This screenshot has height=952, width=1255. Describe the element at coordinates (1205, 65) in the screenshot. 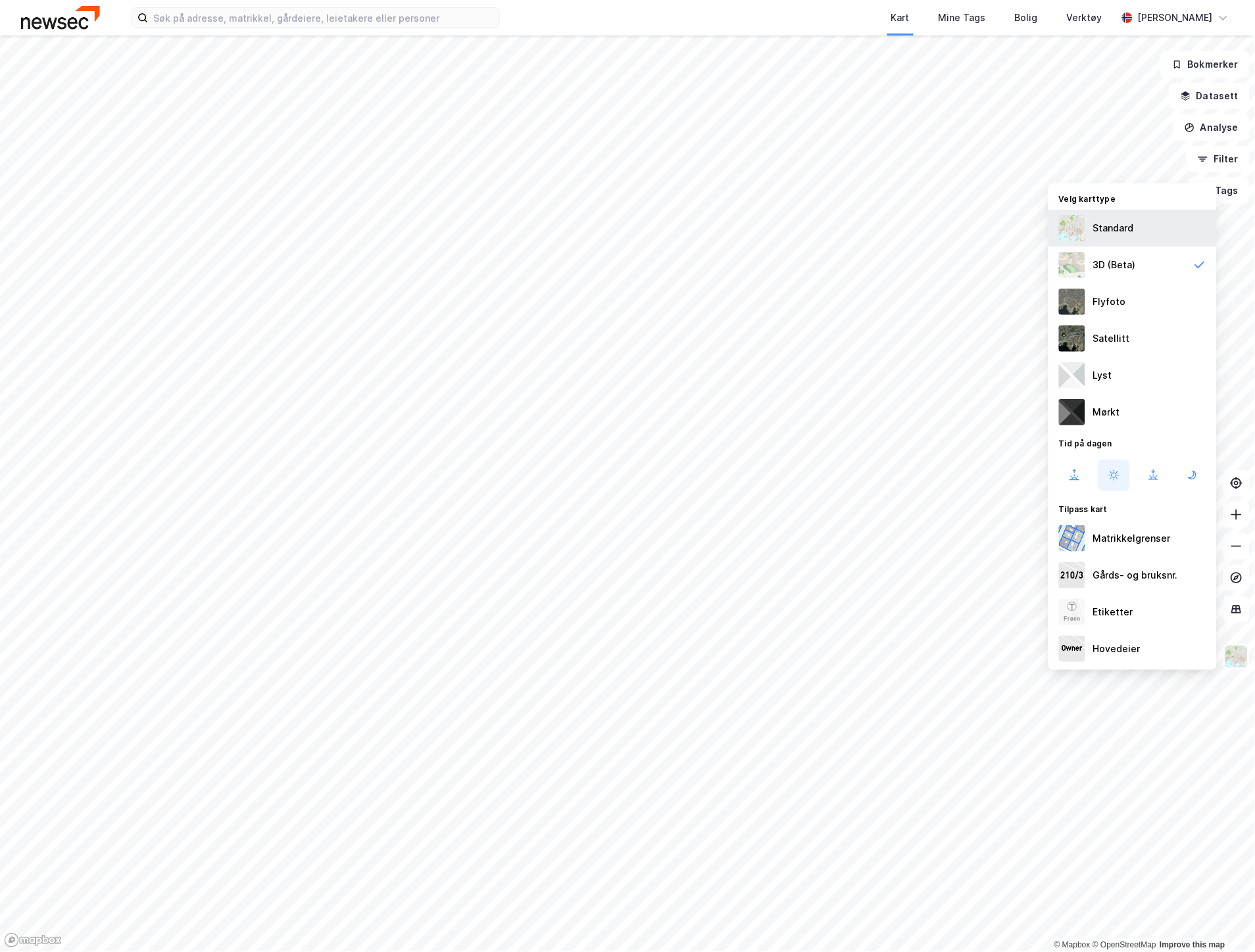

I see `button: Bokmerker` at that location.